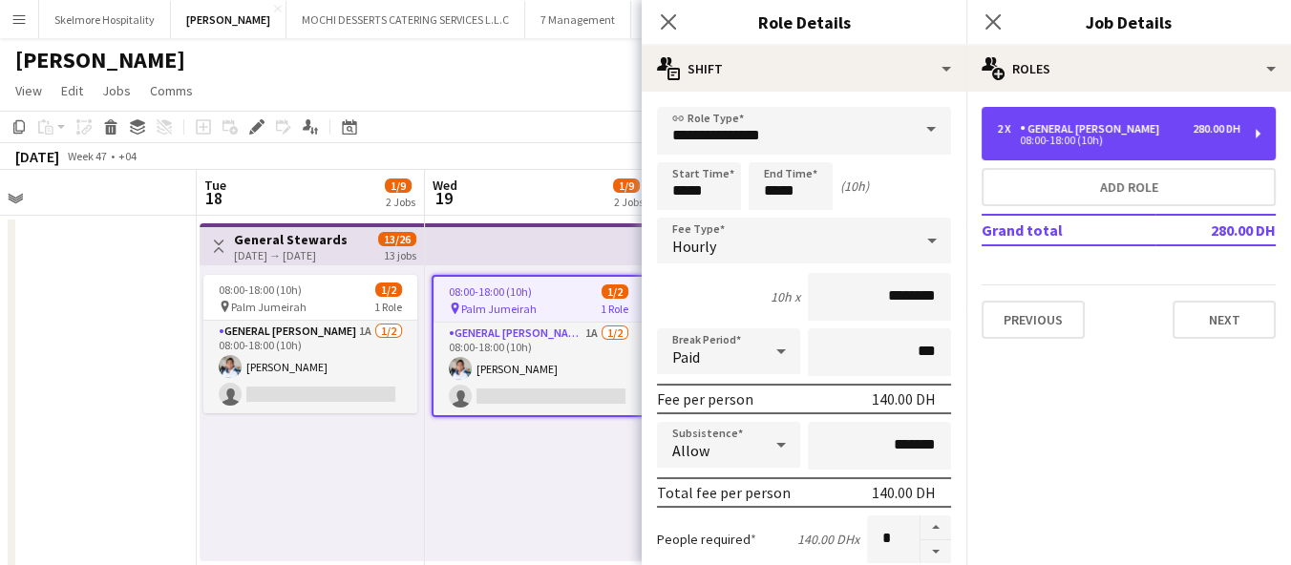 Image resolution: width=1291 pixels, height=565 pixels. I want to click on div: 140.00 DH x, so click(828, 539).